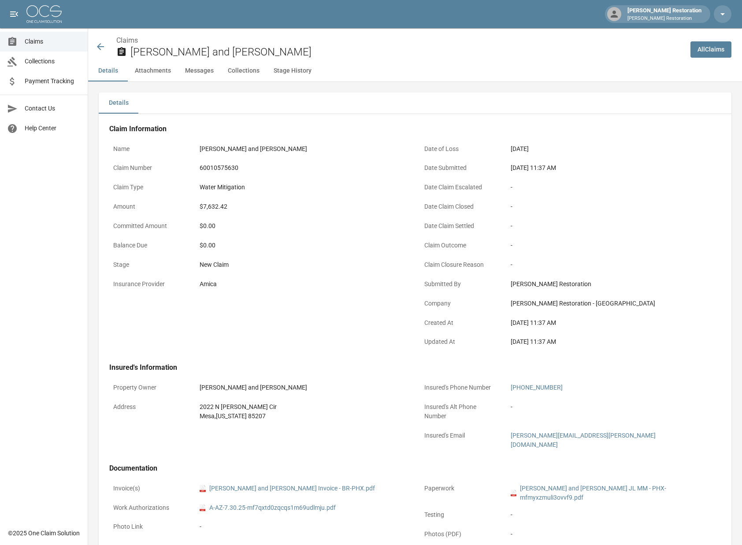 The image size is (742, 545). I want to click on div: Amica, so click(208, 284).